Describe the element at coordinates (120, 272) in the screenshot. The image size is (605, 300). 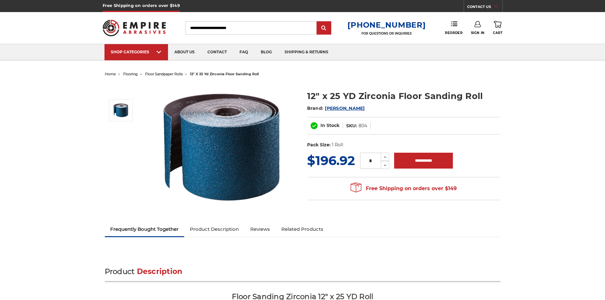
I see `span: Product` at that location.